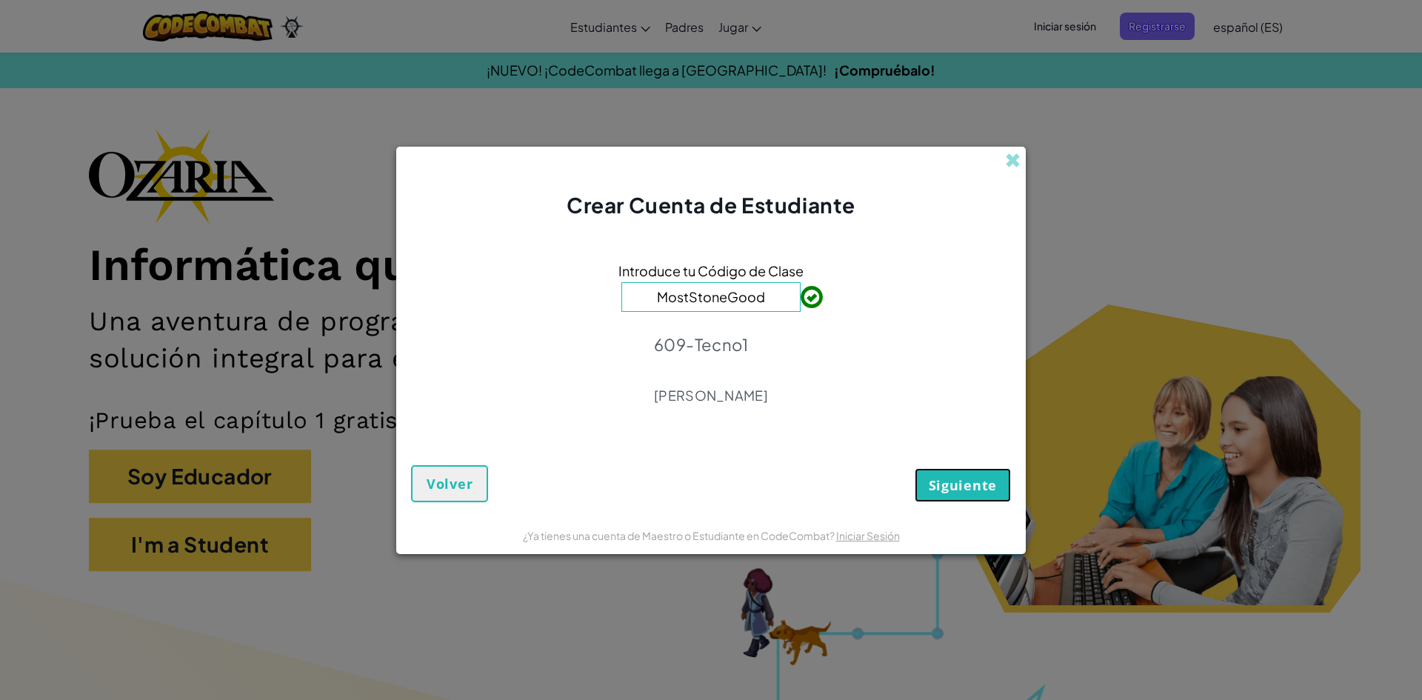 The image size is (1422, 700). What do you see at coordinates (711, 204) in the screenshot?
I see `span: Crear Cuenta de Estudiante` at bounding box center [711, 204].